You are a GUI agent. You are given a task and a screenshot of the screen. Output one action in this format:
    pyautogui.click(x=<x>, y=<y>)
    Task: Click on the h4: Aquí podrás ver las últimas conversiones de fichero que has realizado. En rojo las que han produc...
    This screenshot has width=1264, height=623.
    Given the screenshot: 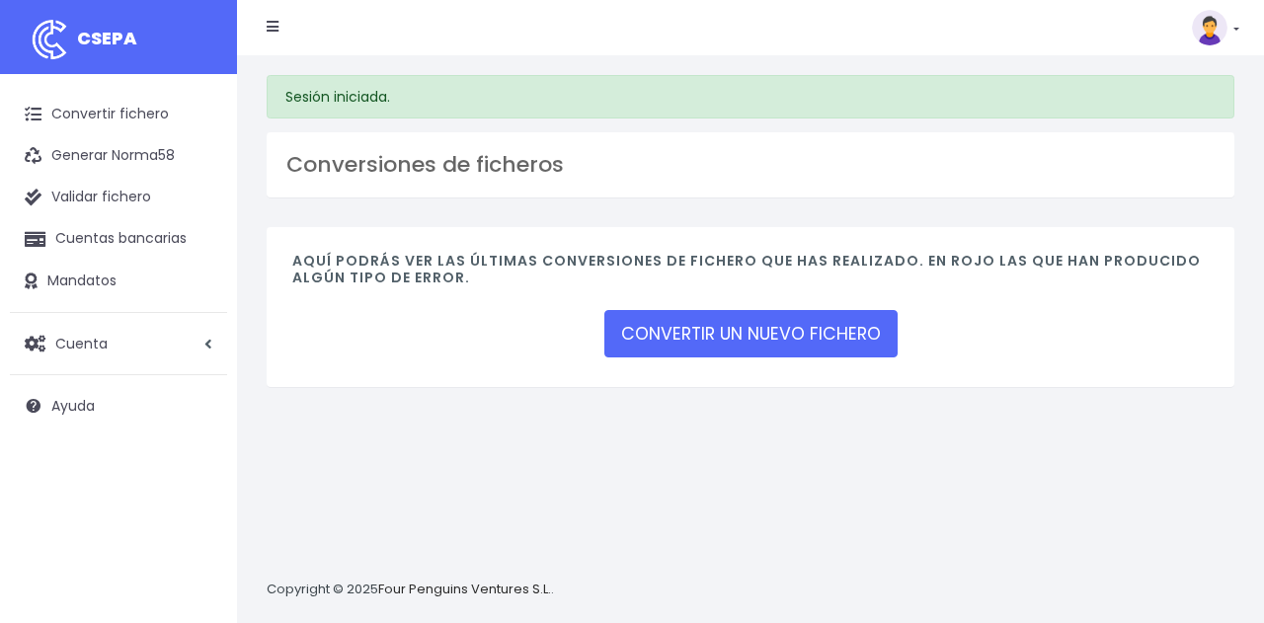 What is the action you would take?
    pyautogui.click(x=750, y=274)
    